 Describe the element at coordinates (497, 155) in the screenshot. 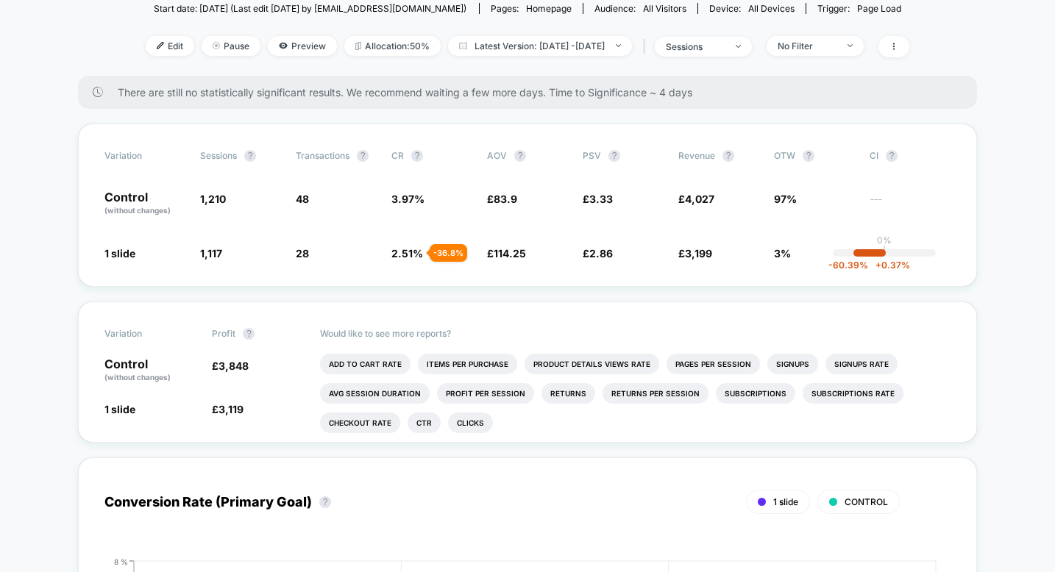

I see `span: AOV` at that location.